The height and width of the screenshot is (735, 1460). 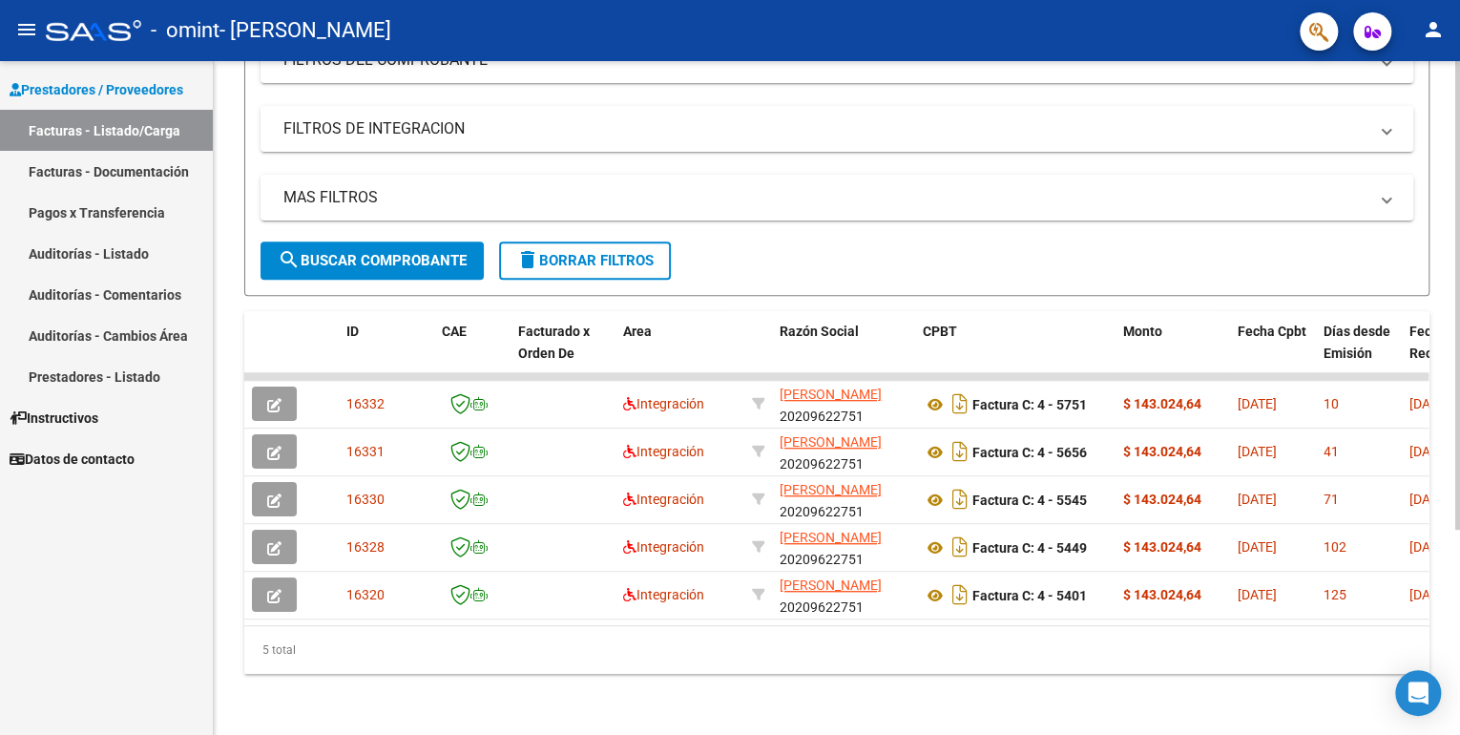 I want to click on mat-panel-title: FILTROS DE INTEGRACION, so click(x=825, y=129).